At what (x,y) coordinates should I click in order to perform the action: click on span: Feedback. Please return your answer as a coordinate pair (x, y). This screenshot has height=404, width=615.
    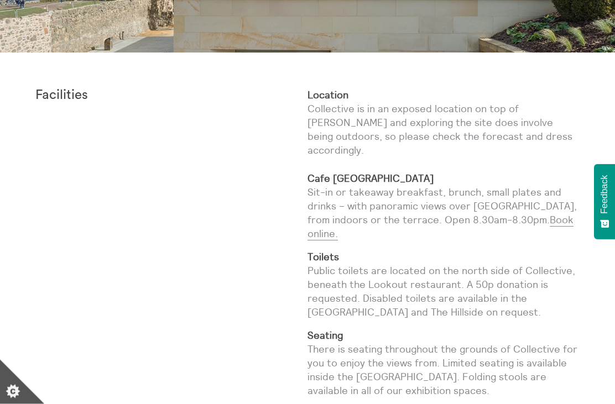
    Looking at the image, I should click on (605, 195).